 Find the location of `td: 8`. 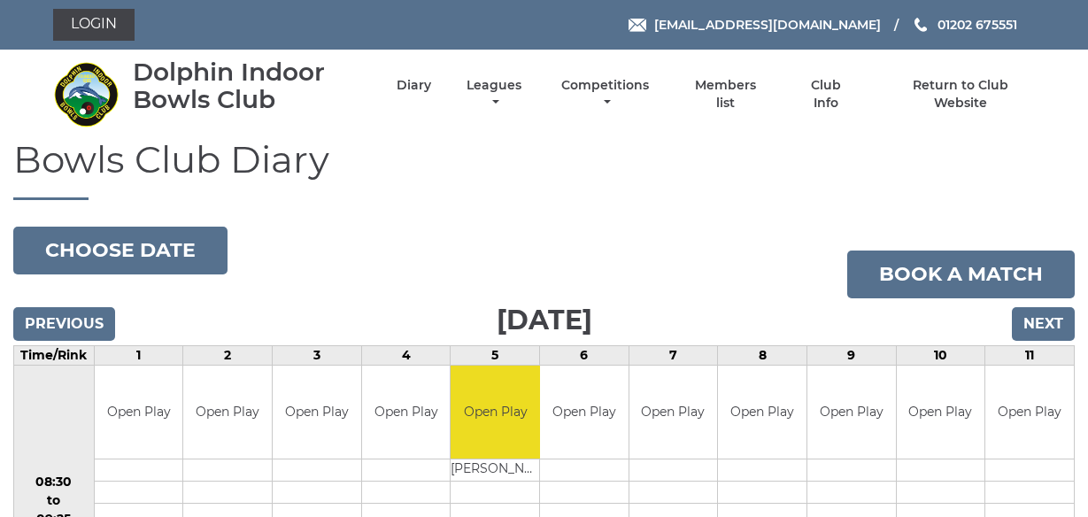

td: 8 is located at coordinates (762, 356).